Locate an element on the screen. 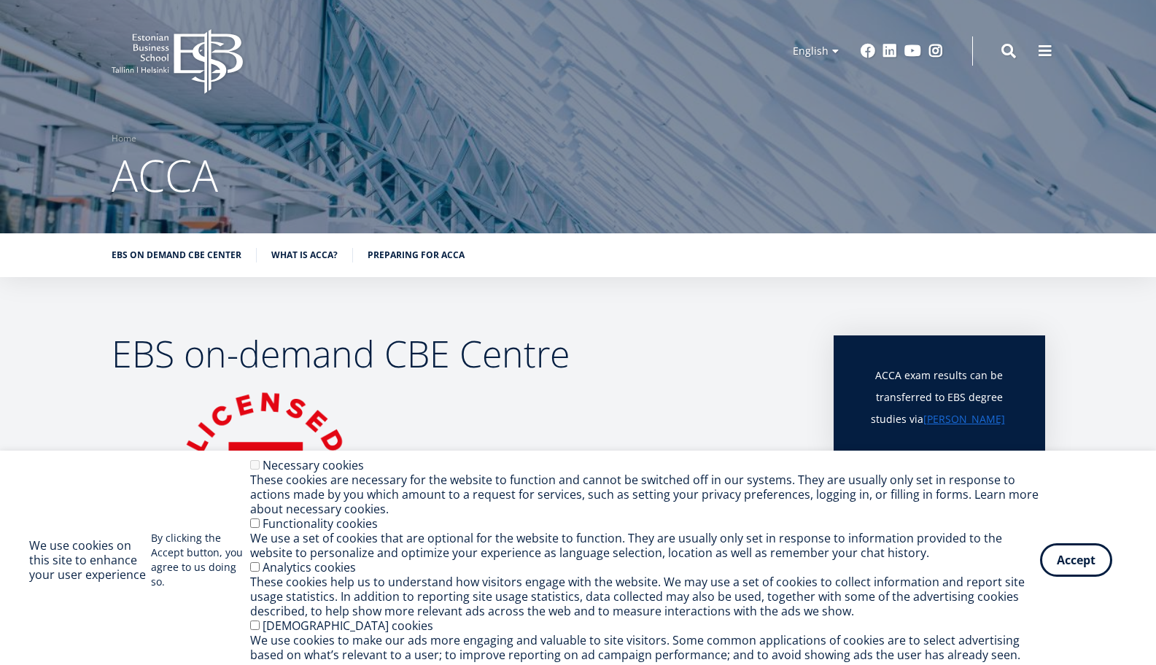 This screenshot has width=1156, height=665. h2: EBS on-demand CBE Centre is located at coordinates (458, 354).